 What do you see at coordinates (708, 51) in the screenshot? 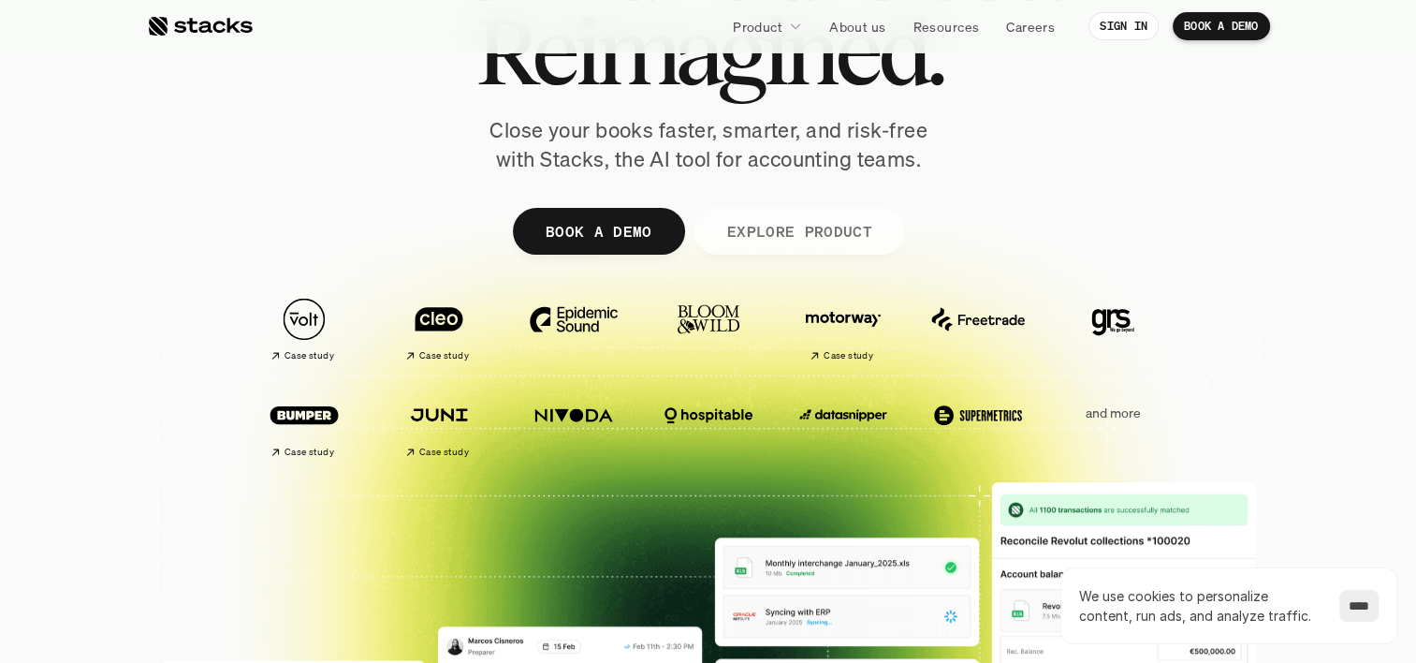
I see `span: Reimagined.` at bounding box center [708, 51].